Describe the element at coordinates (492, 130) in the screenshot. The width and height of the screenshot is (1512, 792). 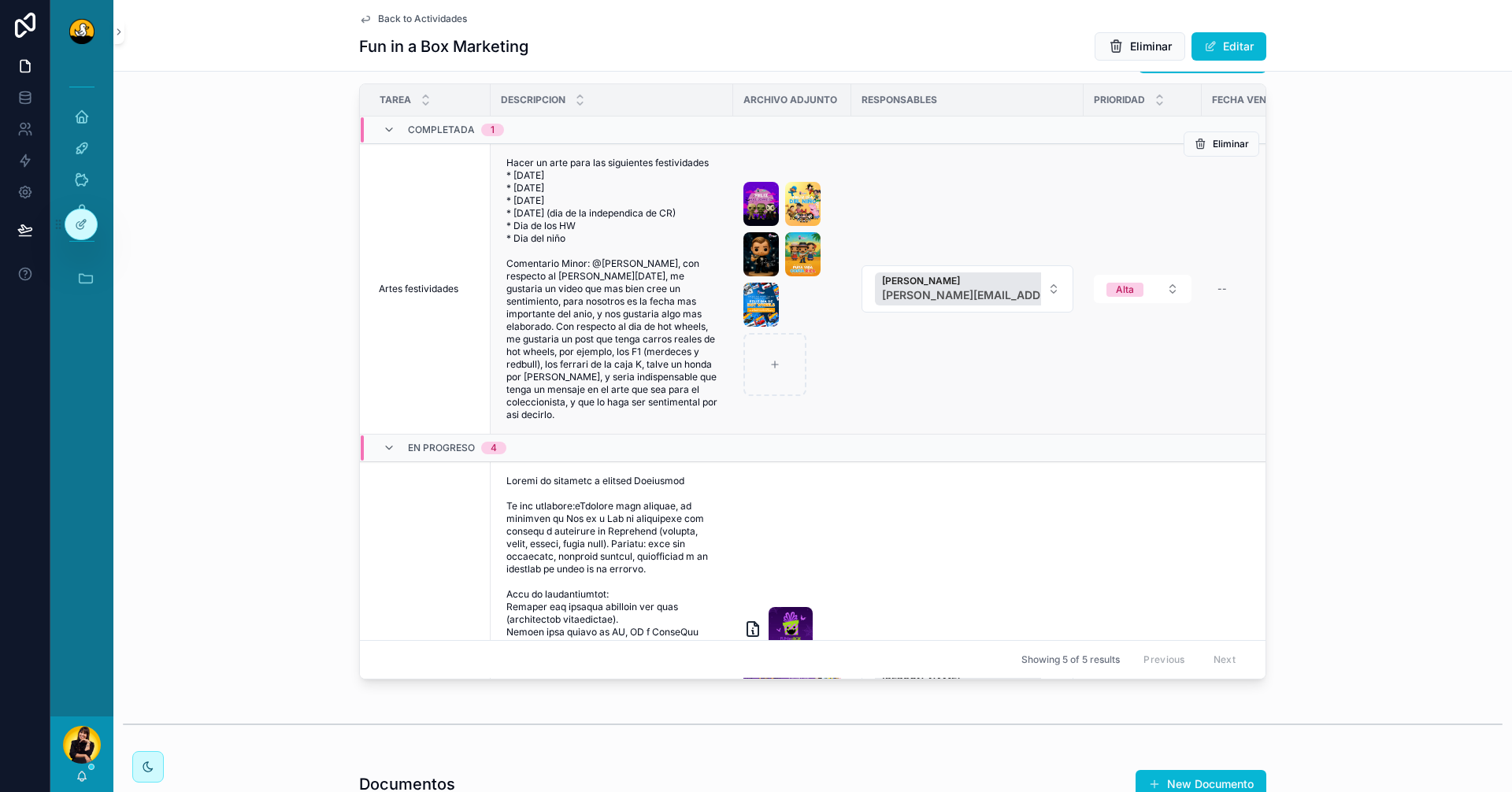
I see `div: 1` at that location.